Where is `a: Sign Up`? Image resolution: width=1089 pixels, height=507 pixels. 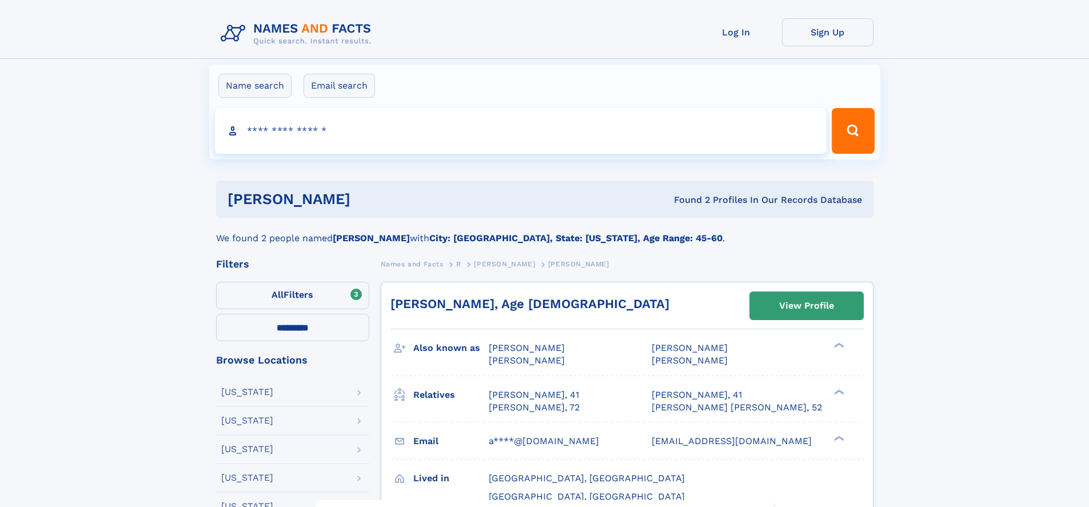
a: Sign Up is located at coordinates (828, 32).